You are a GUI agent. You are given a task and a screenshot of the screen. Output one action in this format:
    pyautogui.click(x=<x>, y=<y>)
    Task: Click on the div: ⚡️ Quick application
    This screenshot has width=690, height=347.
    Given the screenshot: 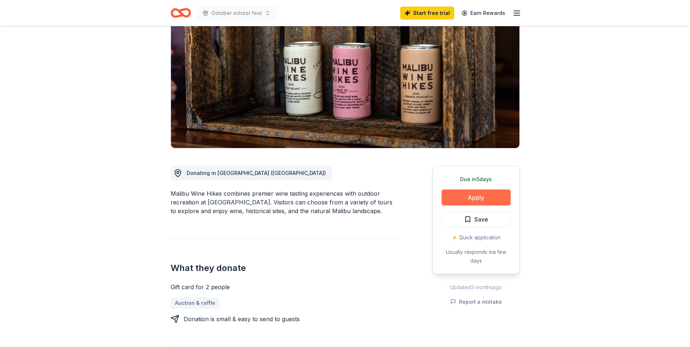 What is the action you would take?
    pyautogui.click(x=476, y=238)
    